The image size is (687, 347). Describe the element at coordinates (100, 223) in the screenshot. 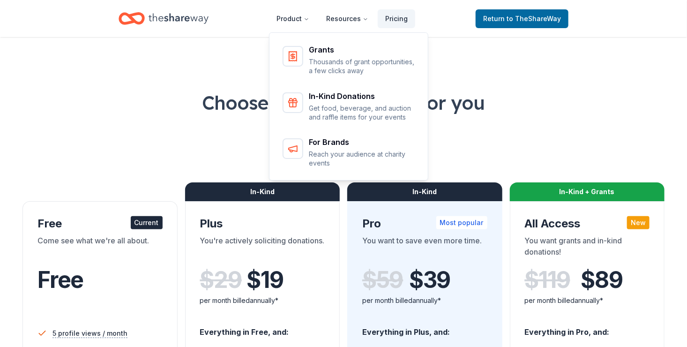

I see `div: Free` at that location.